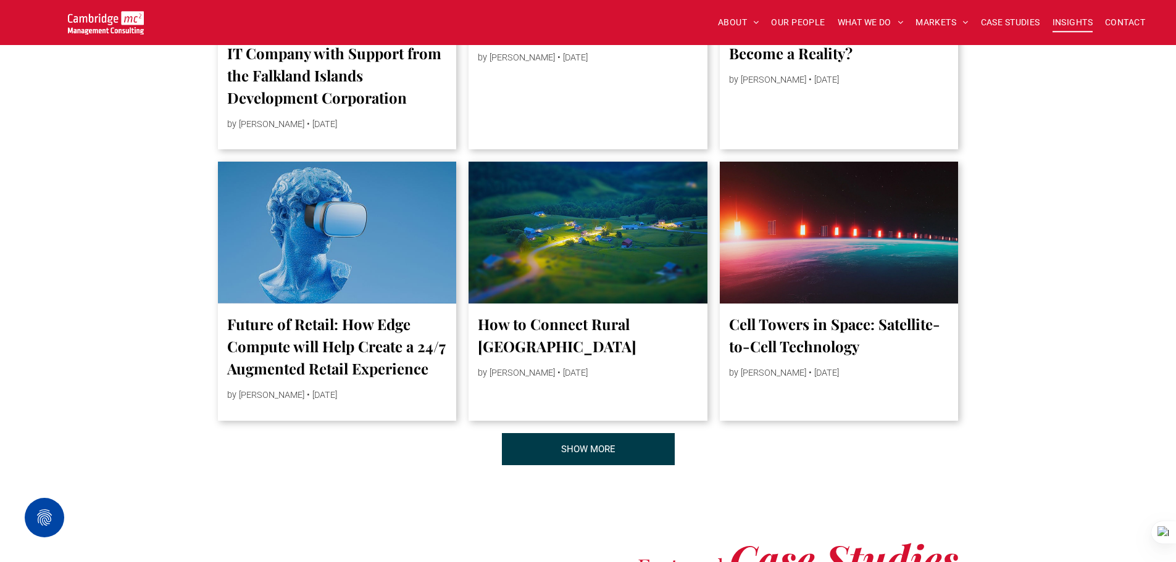 The image size is (1176, 562). Describe the element at coordinates (839, 335) in the screenshot. I see `a: Cell Towers in Space: Satellite-to-Cell Technology` at that location.